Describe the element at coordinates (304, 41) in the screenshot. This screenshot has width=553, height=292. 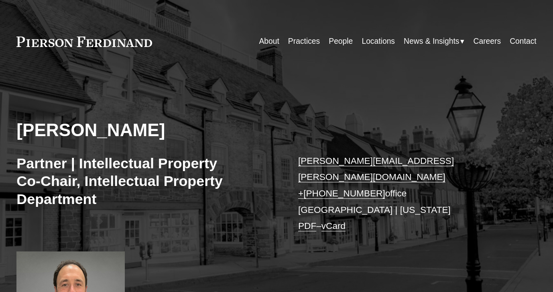
I see `a: Practices` at that location.